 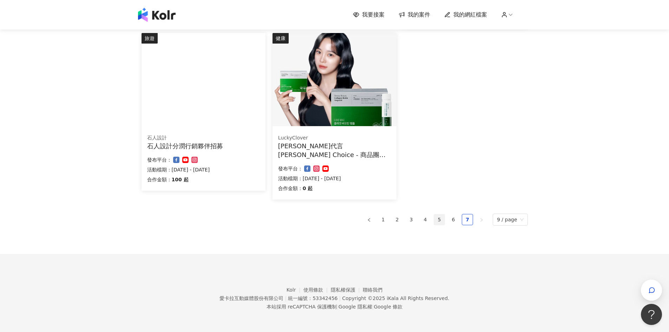 I want to click on span: 我的網紅檔案, so click(x=470, y=15).